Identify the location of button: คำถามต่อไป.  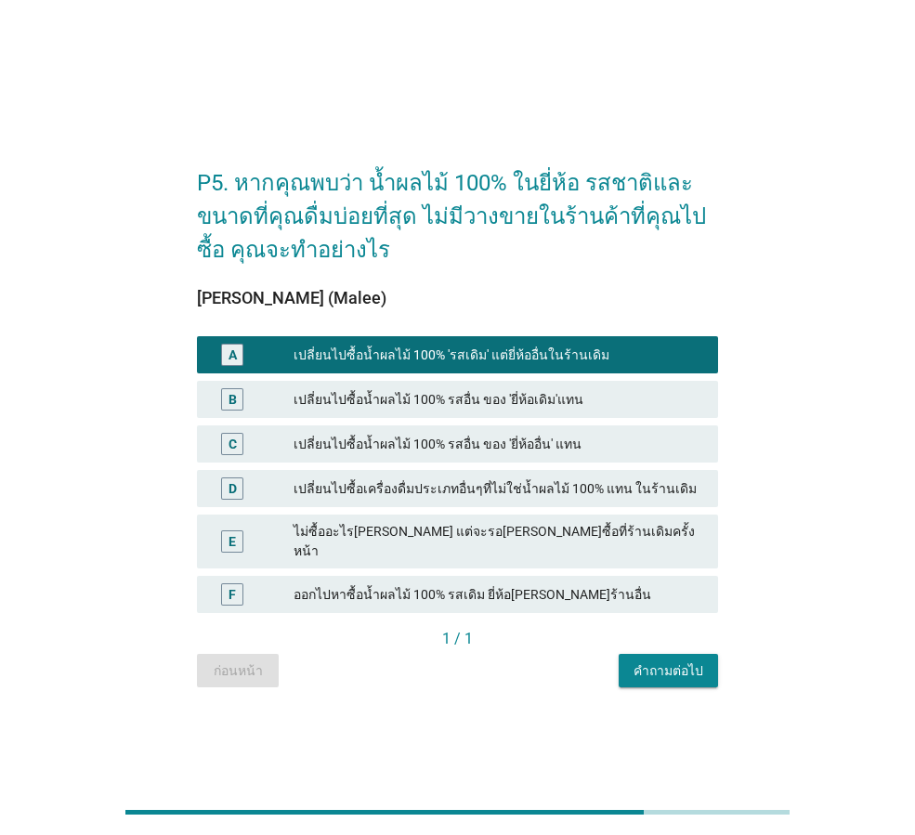
(668, 671).